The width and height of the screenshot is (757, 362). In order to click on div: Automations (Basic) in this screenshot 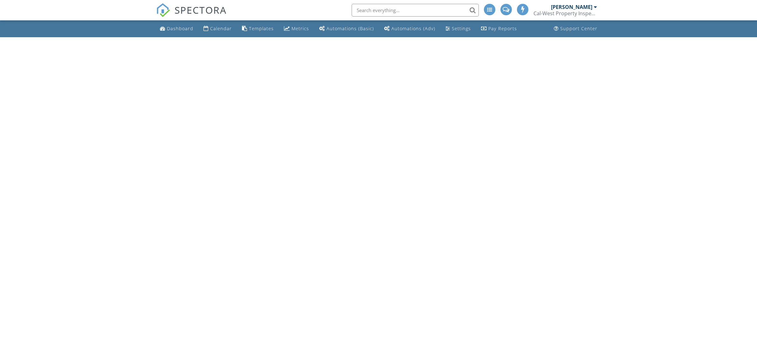, I will do `click(350, 28)`.